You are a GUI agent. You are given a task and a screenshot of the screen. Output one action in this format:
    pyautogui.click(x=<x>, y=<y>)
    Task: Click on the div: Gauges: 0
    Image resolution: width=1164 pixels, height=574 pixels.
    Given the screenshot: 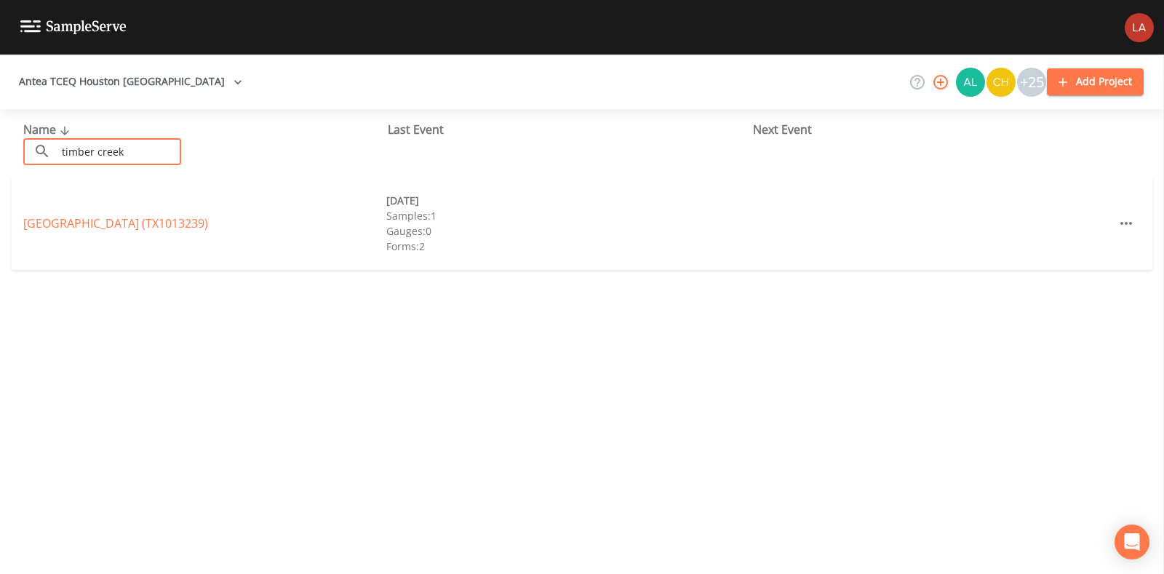 What is the action you would take?
    pyautogui.click(x=567, y=231)
    